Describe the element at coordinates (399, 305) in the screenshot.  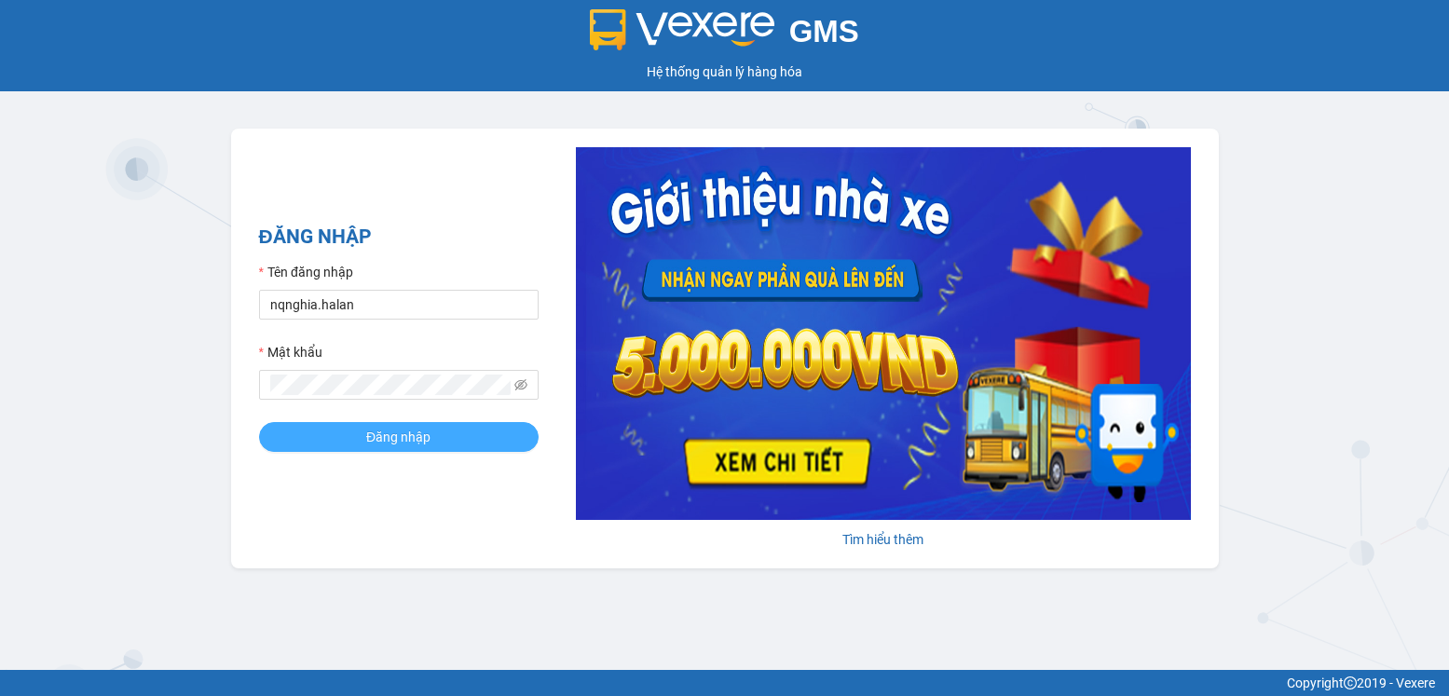
I see `input: Tên đăng nhập` at that location.